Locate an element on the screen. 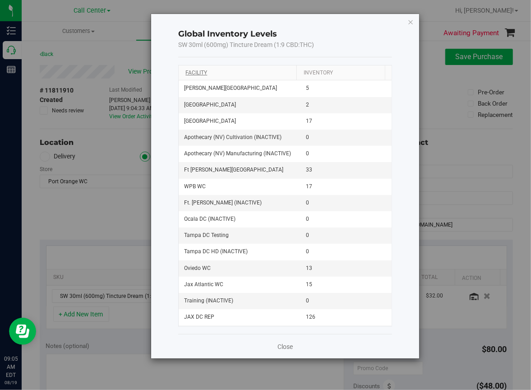 The height and width of the screenshot is (390, 531). span: Ocala DC (INACTIVE) is located at coordinates (210, 219).